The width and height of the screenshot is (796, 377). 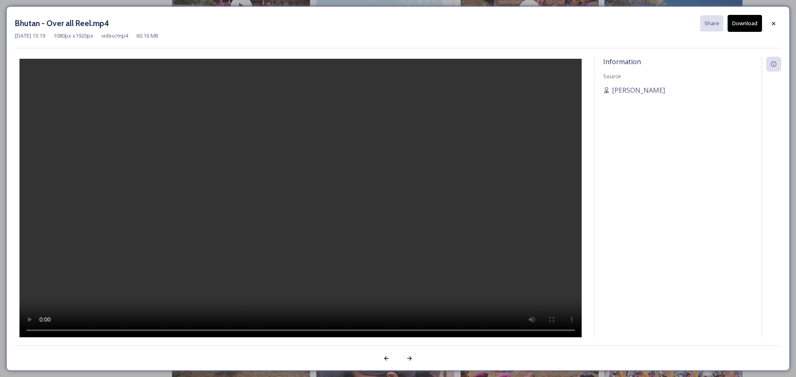 I want to click on h3: Bhutan - Over all Reel.mp4, so click(x=62, y=23).